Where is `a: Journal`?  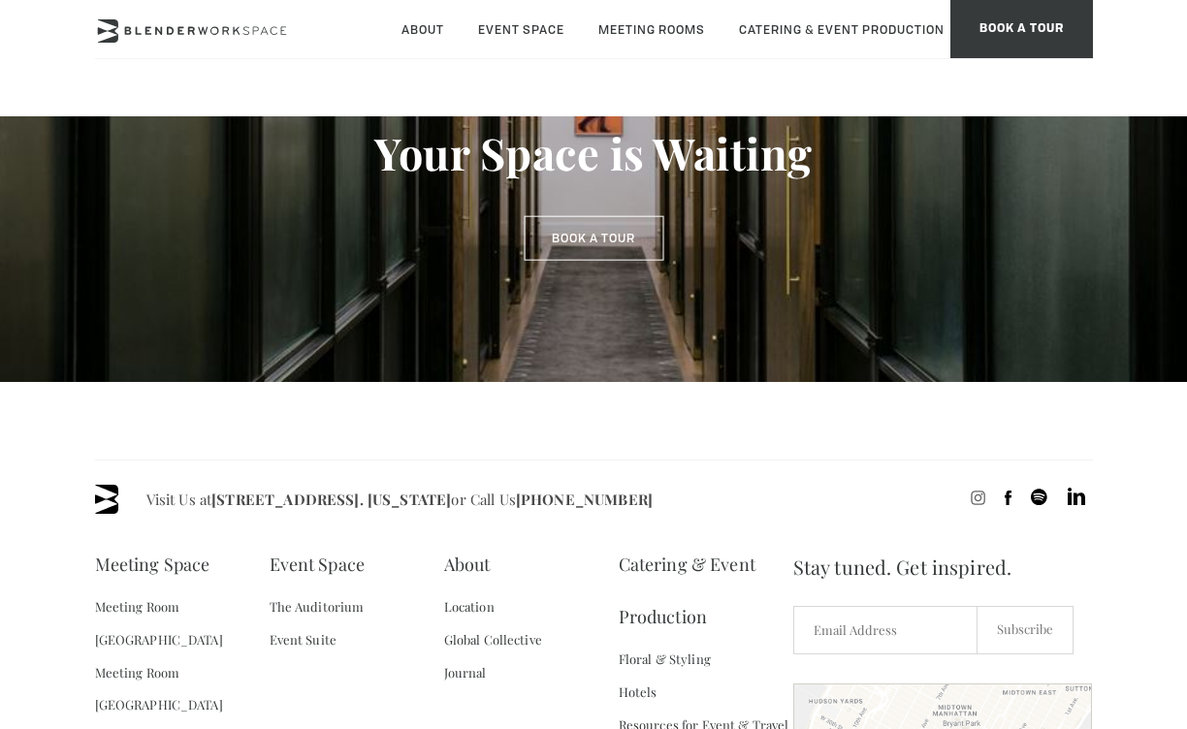 a: Journal is located at coordinates (465, 673).